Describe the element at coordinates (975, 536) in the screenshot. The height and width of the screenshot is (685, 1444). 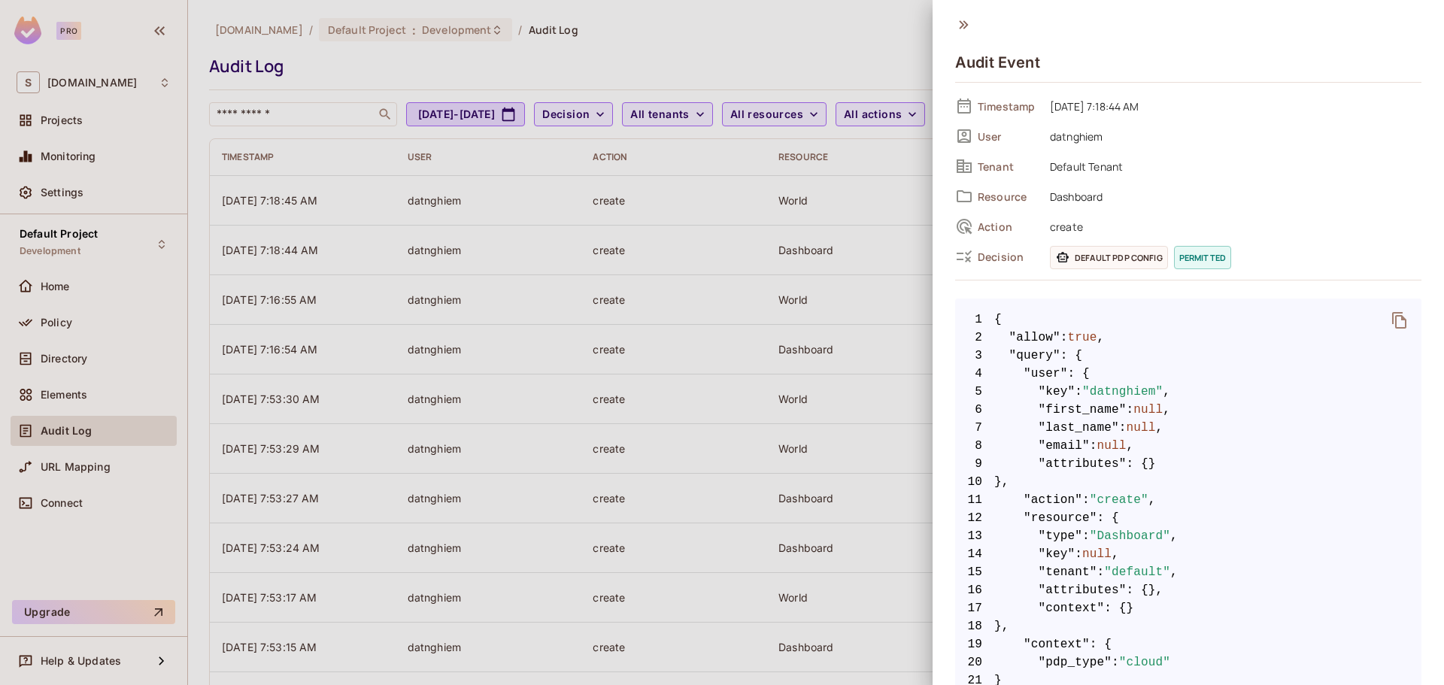
I see `span: 13` at that location.